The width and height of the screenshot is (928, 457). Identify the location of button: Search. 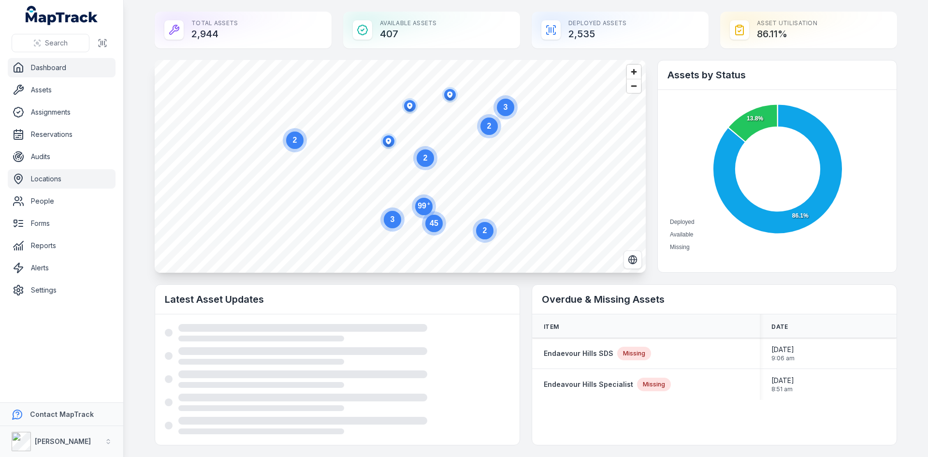
(50, 43).